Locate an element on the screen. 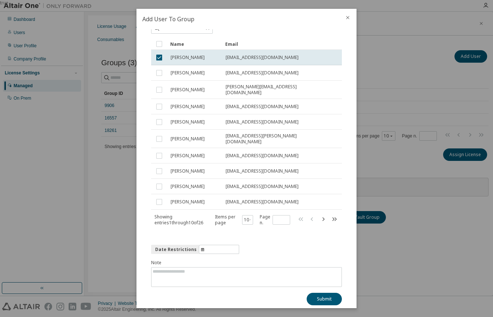 This screenshot has width=493, height=317. button: information is located at coordinates (195, 250).